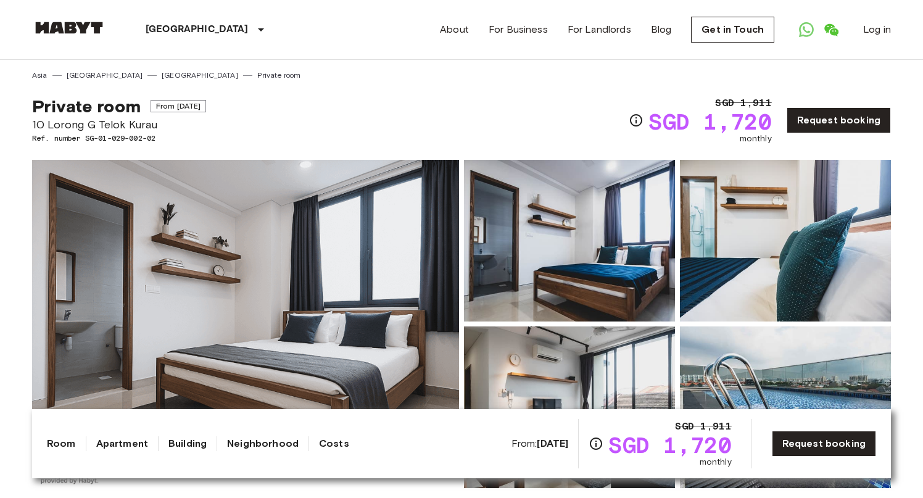 The width and height of the screenshot is (923, 498). I want to click on a: Neighborhood, so click(263, 444).